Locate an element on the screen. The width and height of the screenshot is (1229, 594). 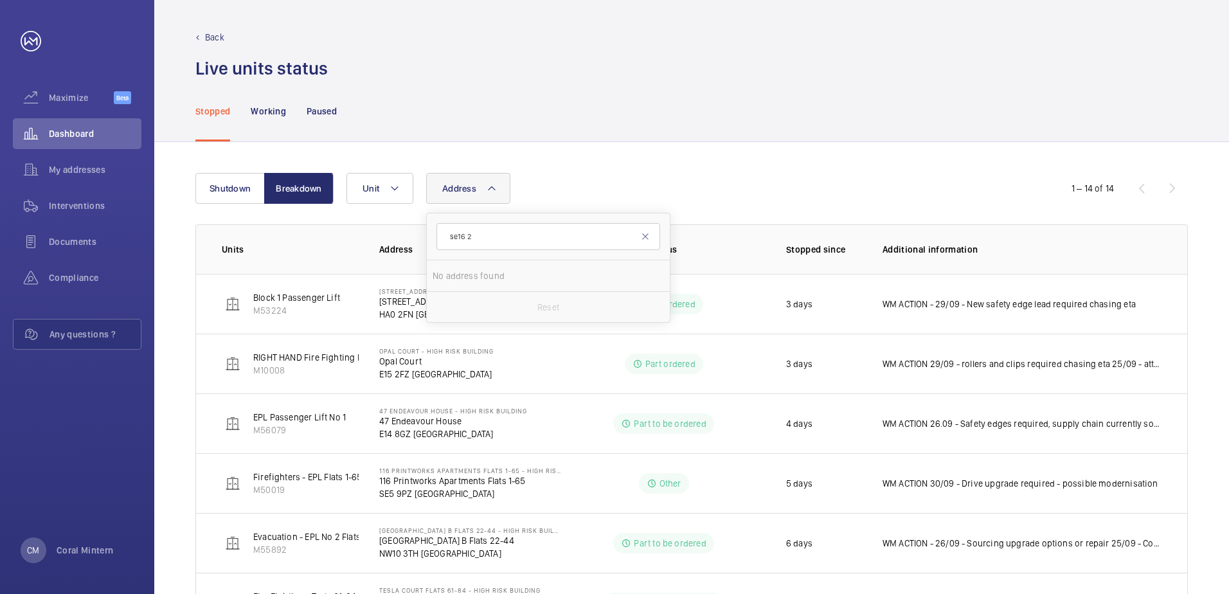
p: 47 Endeavour House - High Risk Building is located at coordinates (453, 411).